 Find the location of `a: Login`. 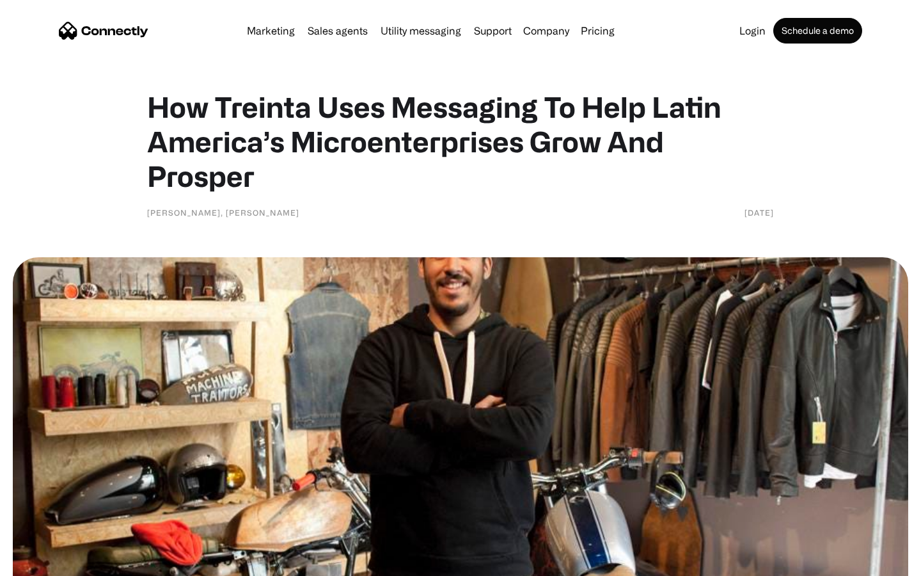

a: Login is located at coordinates (752, 31).